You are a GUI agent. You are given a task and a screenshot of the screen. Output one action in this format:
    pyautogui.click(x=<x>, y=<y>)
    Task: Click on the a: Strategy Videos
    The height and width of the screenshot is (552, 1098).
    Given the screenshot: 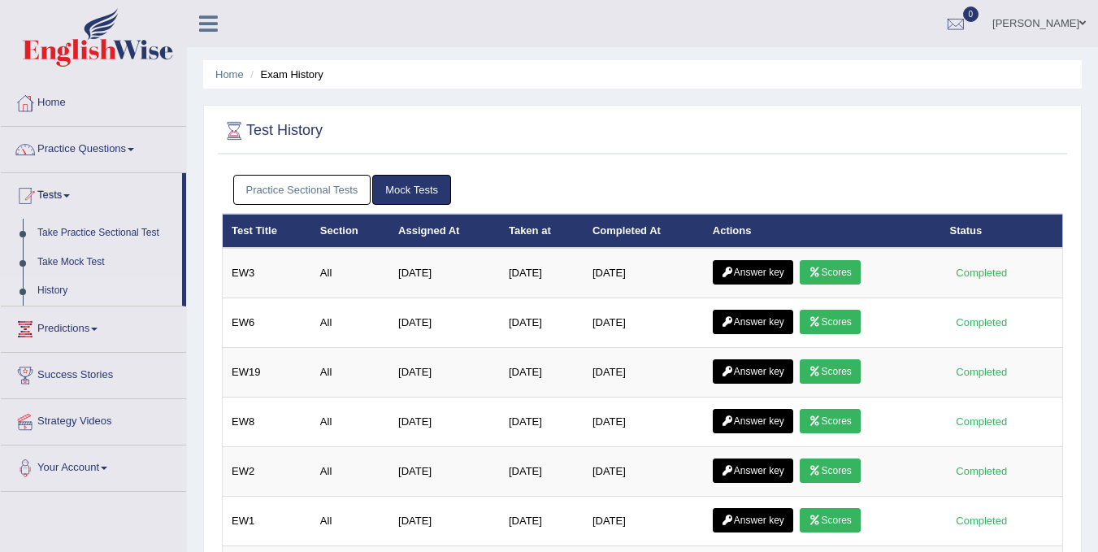 What is the action you would take?
    pyautogui.click(x=93, y=419)
    